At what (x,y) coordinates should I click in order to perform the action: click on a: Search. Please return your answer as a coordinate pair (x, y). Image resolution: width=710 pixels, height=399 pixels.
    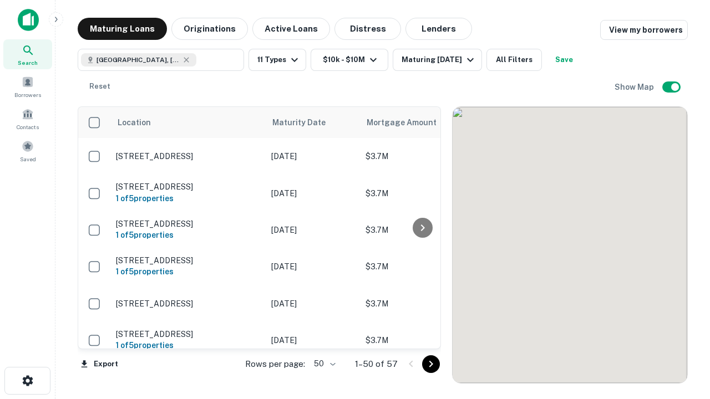
    Looking at the image, I should click on (28, 54).